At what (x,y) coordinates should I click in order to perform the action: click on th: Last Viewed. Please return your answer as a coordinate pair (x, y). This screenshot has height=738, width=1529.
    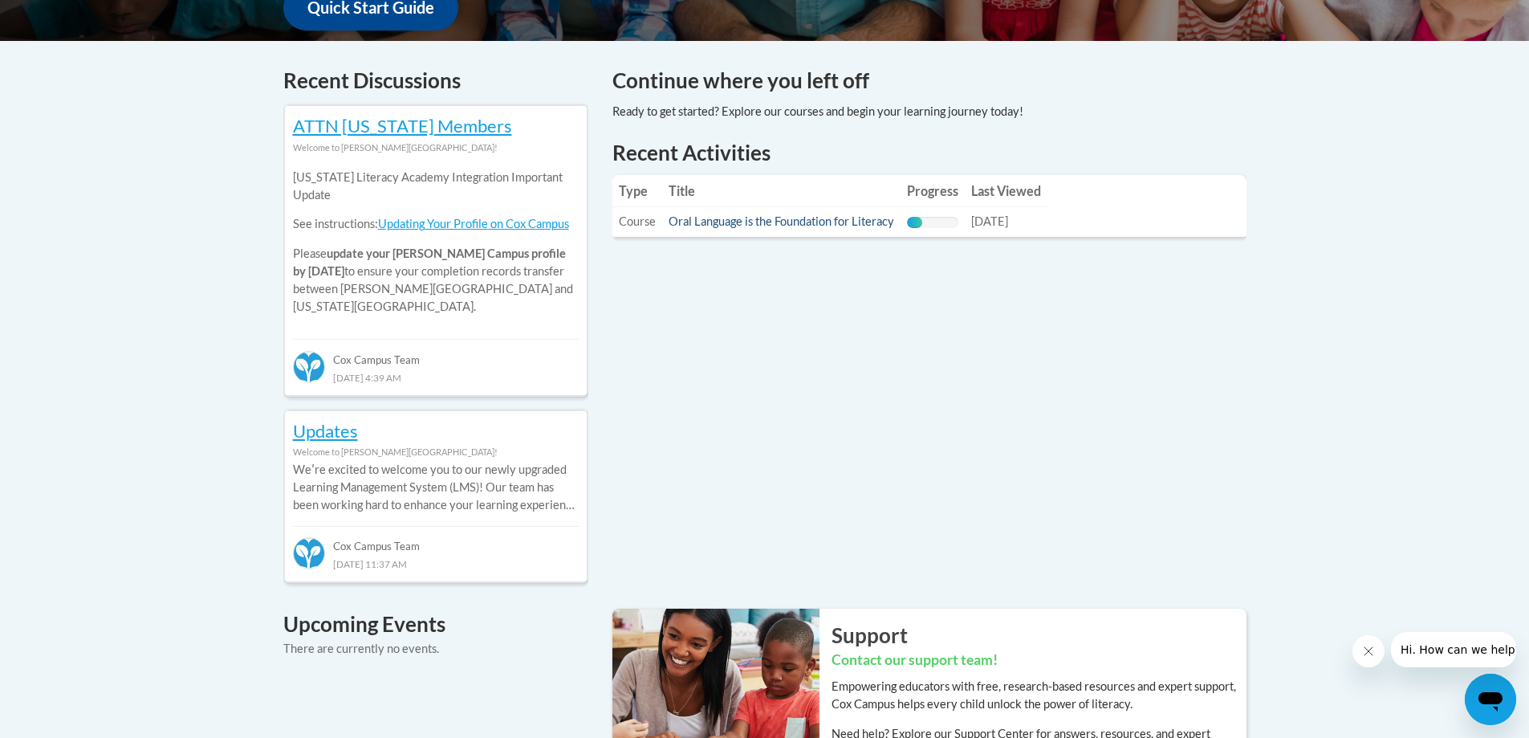
    Looking at the image, I should click on (1006, 191).